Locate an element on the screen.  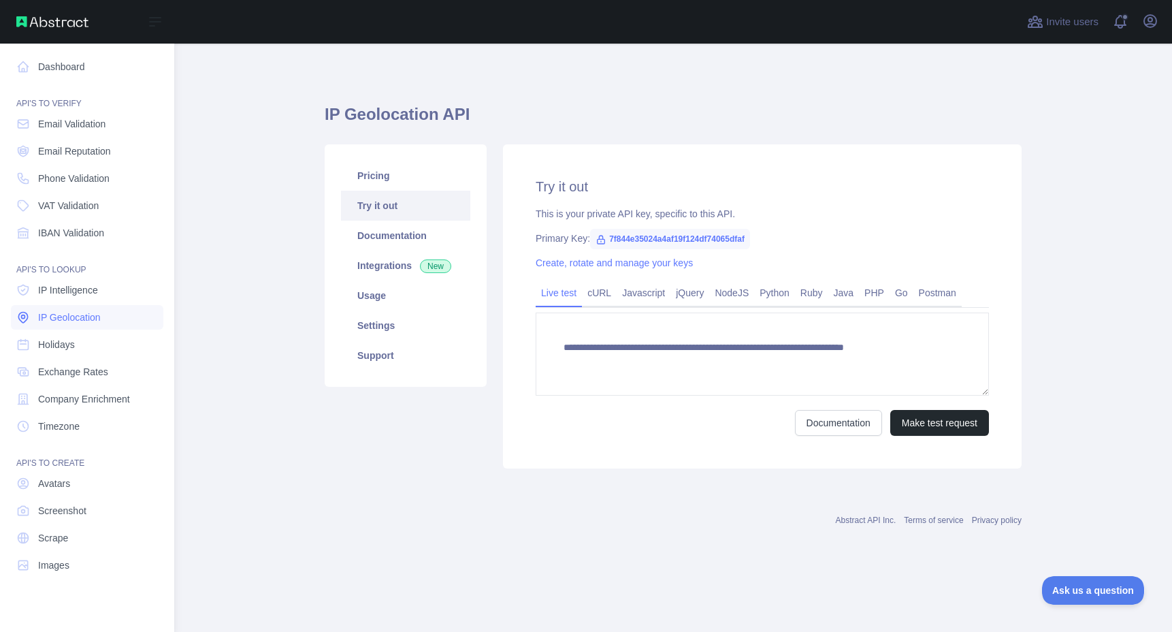
div: This is your private API key, specific to this API. is located at coordinates (762, 214).